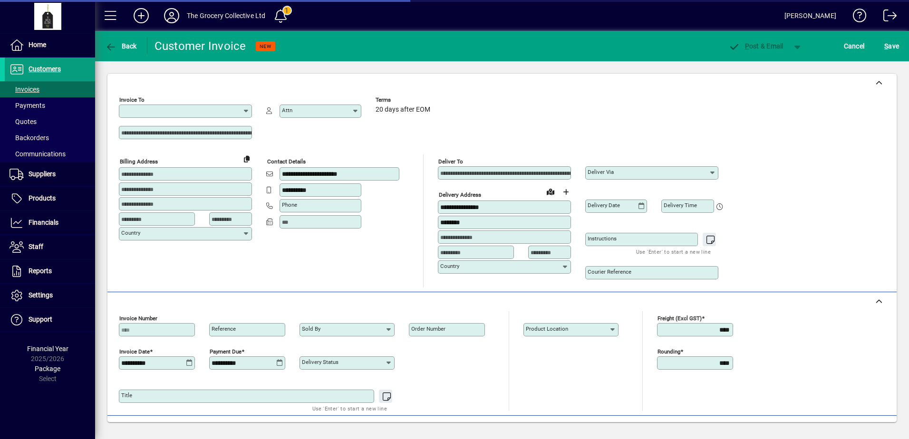 The height and width of the screenshot is (439, 909). I want to click on a: Quotes, so click(50, 122).